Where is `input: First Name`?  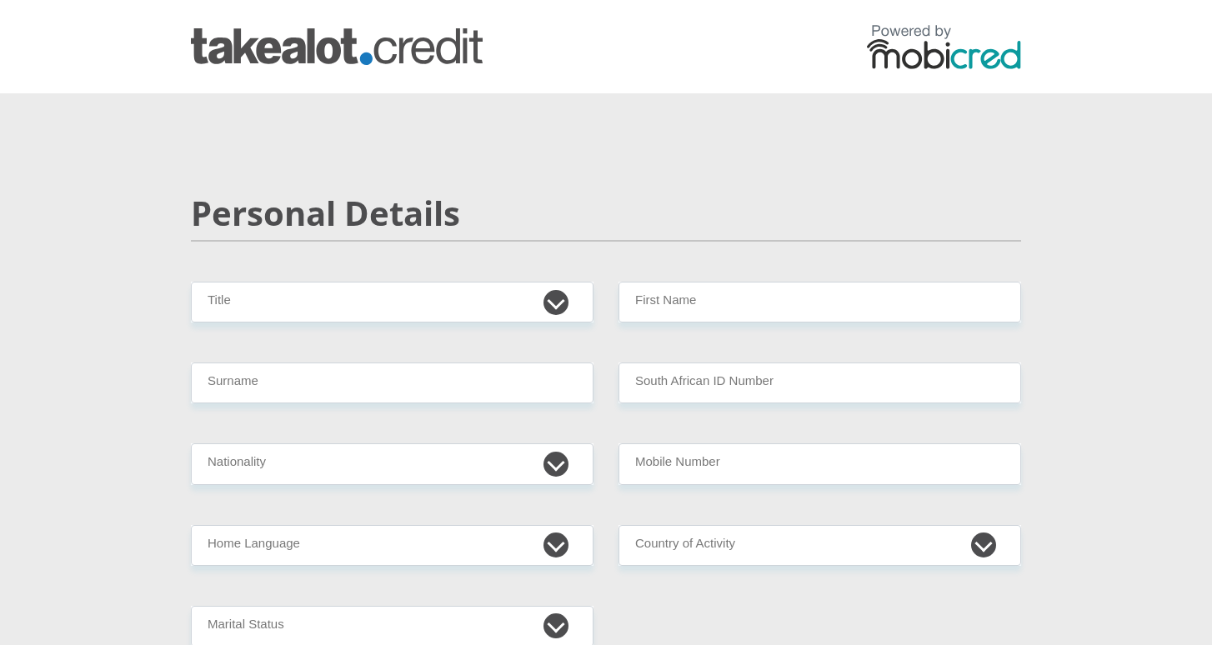
input: First Name is located at coordinates (820, 302).